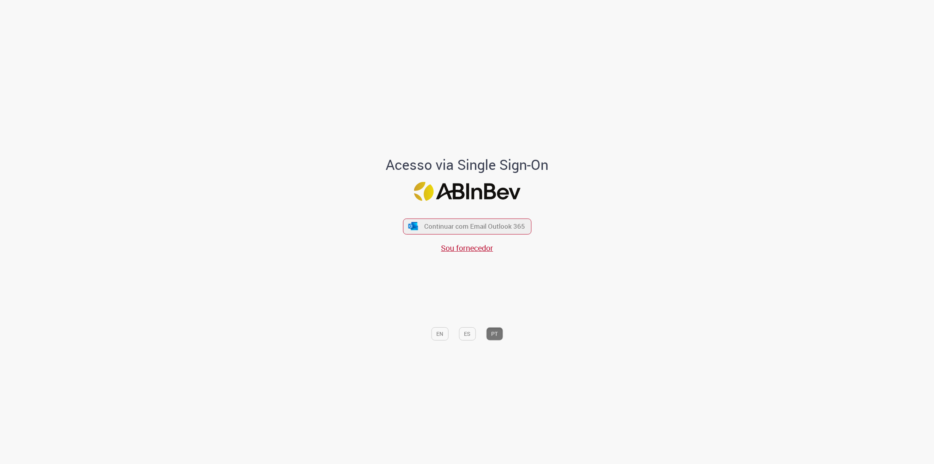 This screenshot has height=464, width=934. Describe the element at coordinates (475, 226) in the screenshot. I see `span: Continuar com Email Outlook 365` at that location.